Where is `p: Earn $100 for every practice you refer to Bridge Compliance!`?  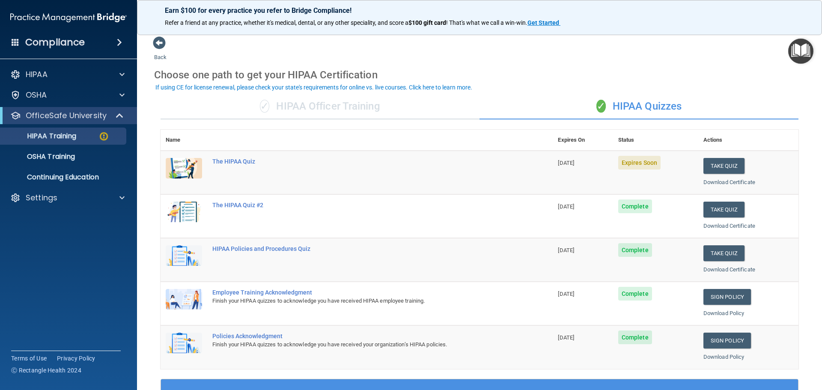
p: Earn $100 for every practice you refer to Bridge Compliance! is located at coordinates (479, 10).